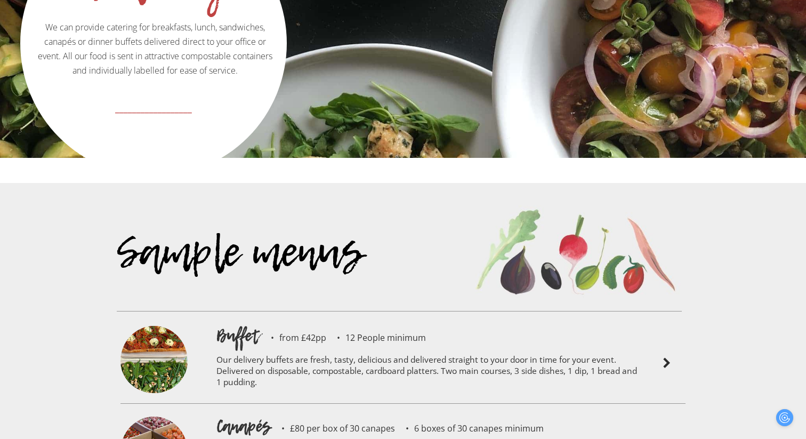 The width and height of the screenshot is (806, 439). I want to click on p: Our delivery buffets are fresh, tasty, delicious and delivered straight to your door in time for ..., so click(427, 372).